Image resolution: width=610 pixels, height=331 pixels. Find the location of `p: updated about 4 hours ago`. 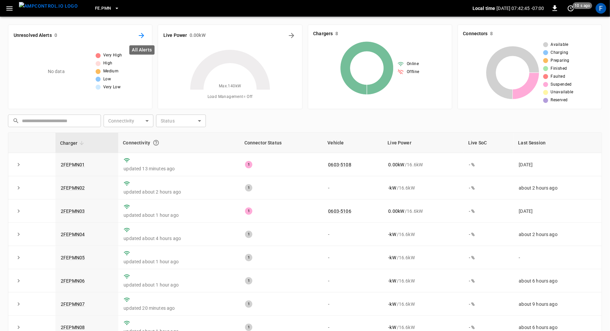

p: updated about 4 hours ago is located at coordinates (179, 238).